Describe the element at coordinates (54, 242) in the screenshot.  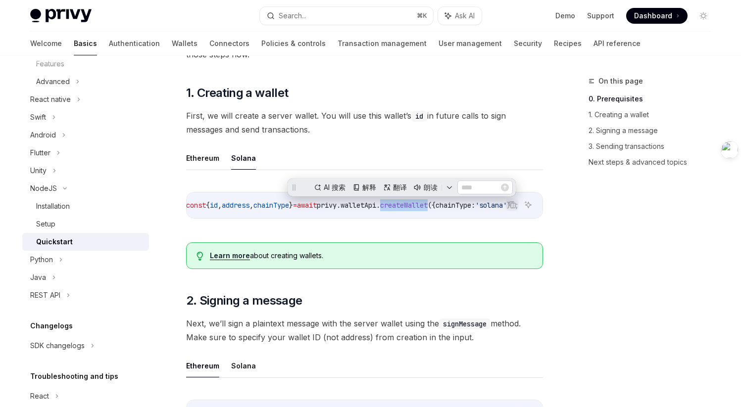
I see `div: Quickstart` at that location.